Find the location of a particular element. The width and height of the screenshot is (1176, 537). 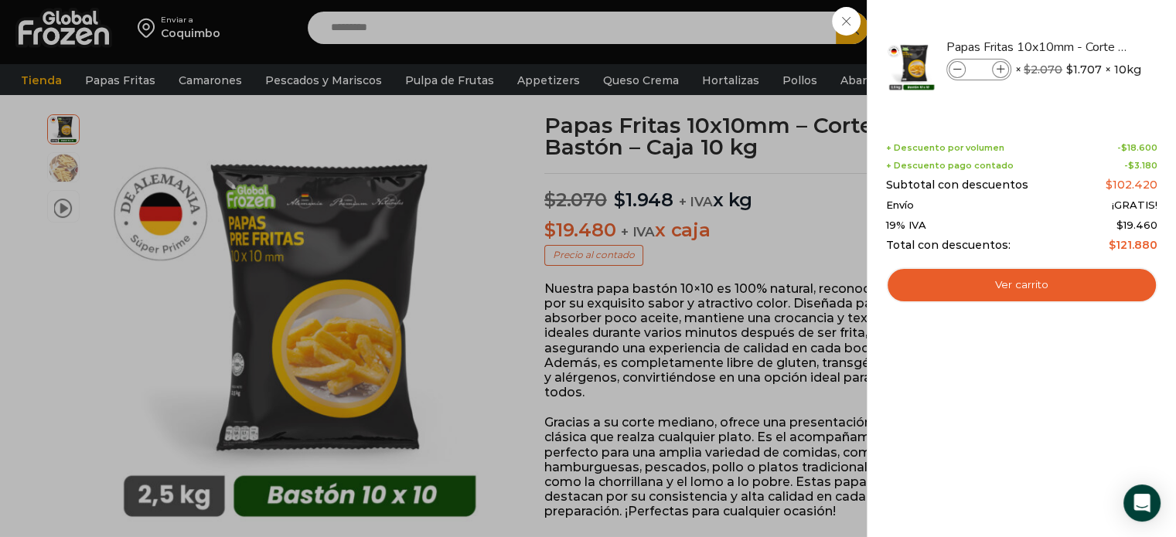

span: ¡GRATIS! is located at coordinates (1134, 206).